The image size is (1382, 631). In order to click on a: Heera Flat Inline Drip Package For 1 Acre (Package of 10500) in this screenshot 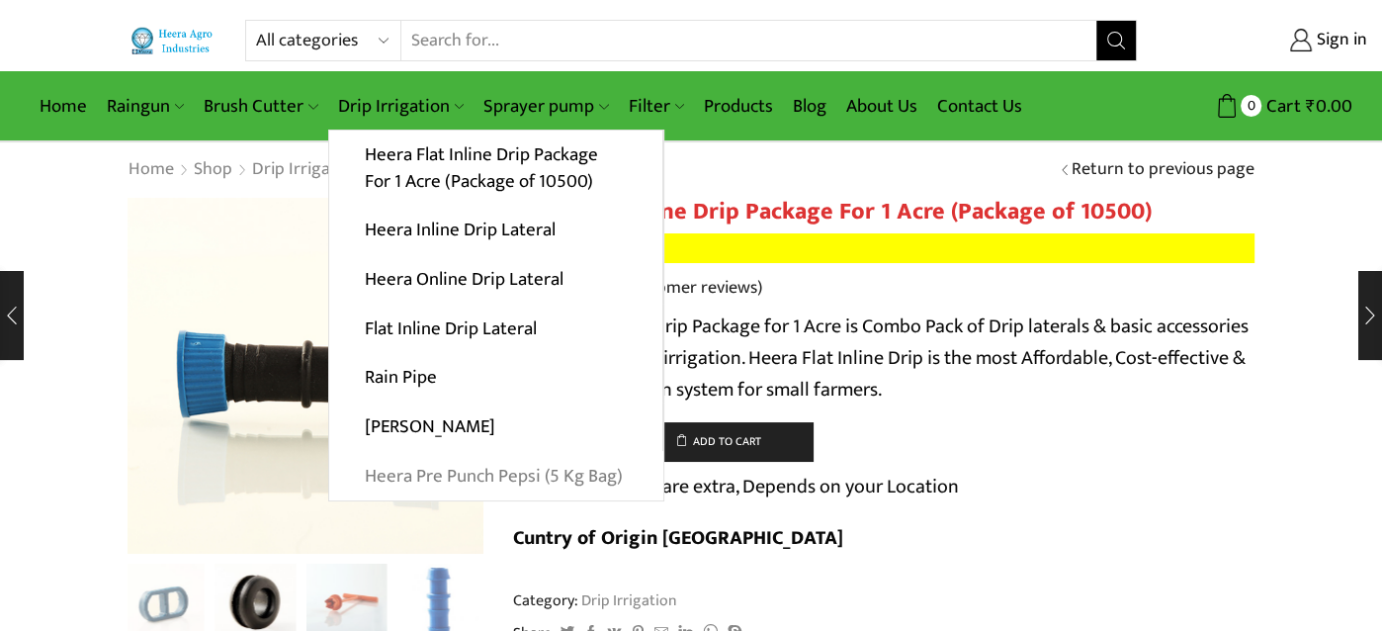, I will do `click(495, 168)`.